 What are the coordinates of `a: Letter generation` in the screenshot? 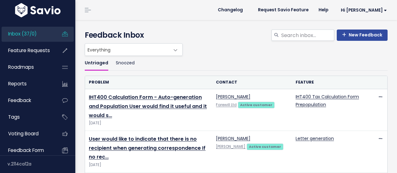 It's located at (314, 138).